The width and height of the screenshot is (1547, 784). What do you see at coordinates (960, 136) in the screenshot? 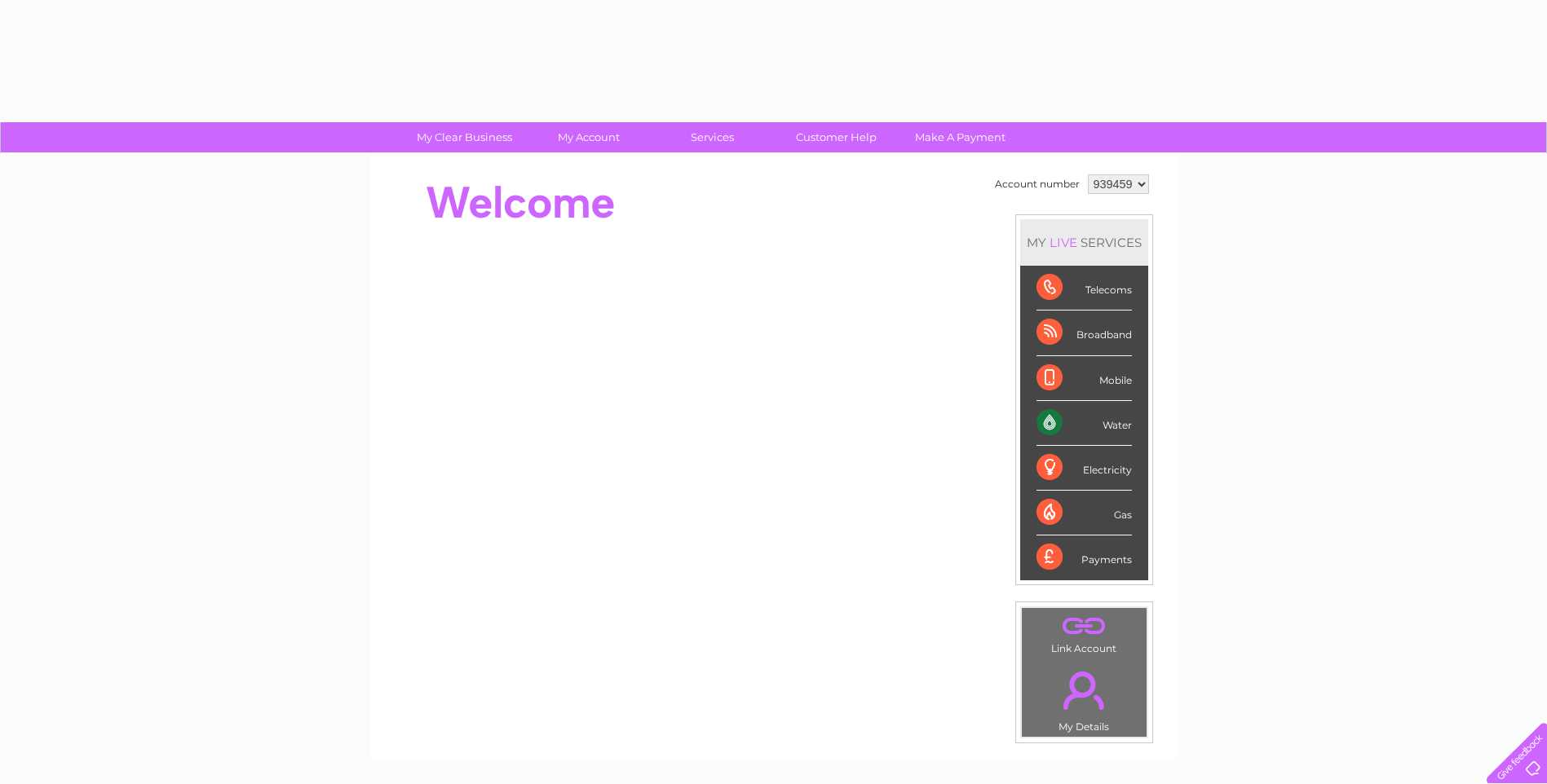
I see `a: Make A Payment` at bounding box center [960, 136].